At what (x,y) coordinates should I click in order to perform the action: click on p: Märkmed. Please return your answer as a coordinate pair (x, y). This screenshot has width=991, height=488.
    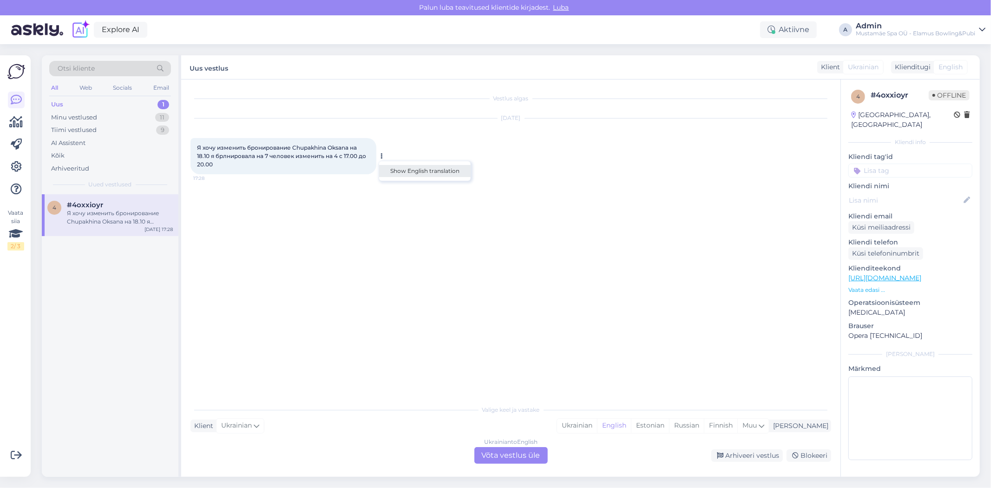
    Looking at the image, I should click on (911, 369).